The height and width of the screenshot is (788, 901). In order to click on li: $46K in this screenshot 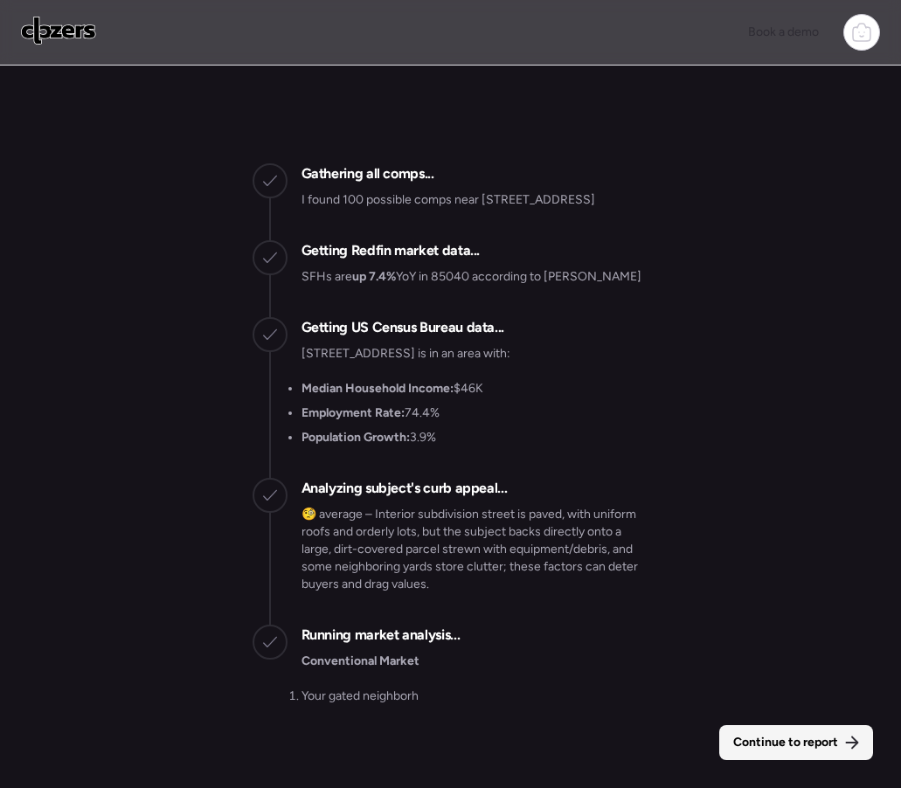, I will do `click(392, 389)`.